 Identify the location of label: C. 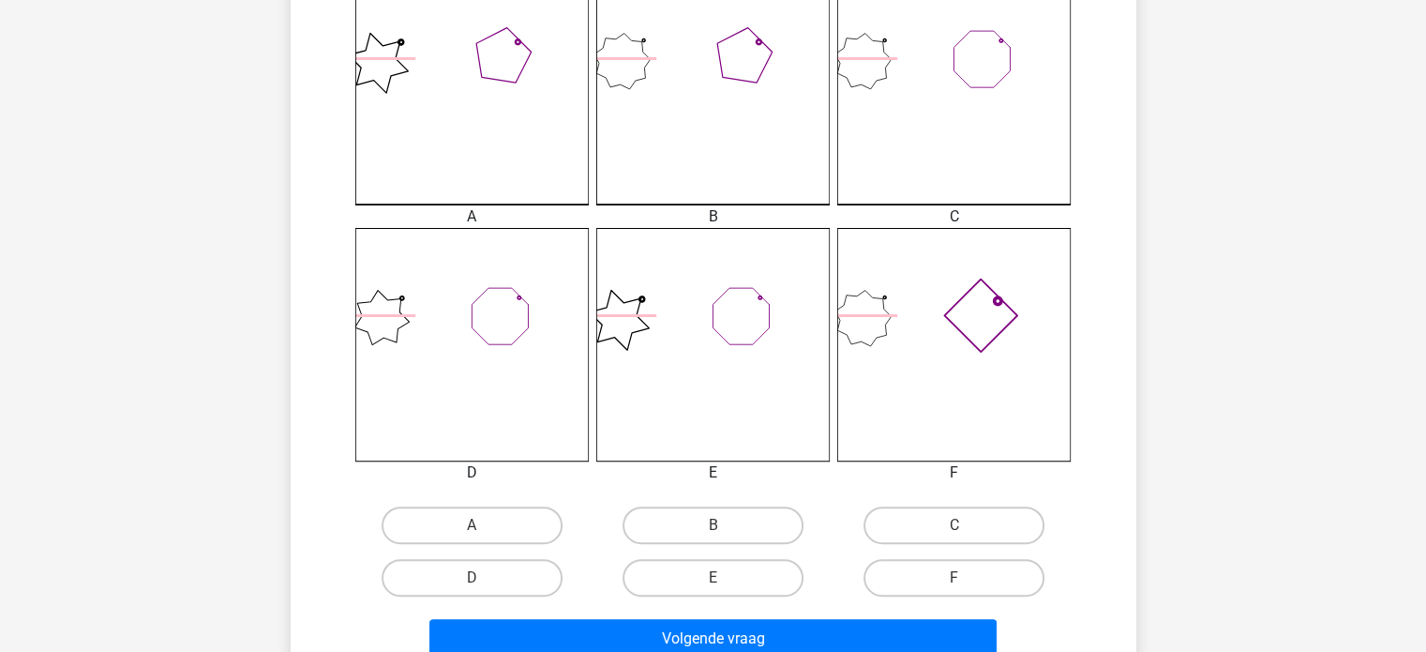
(953, 525).